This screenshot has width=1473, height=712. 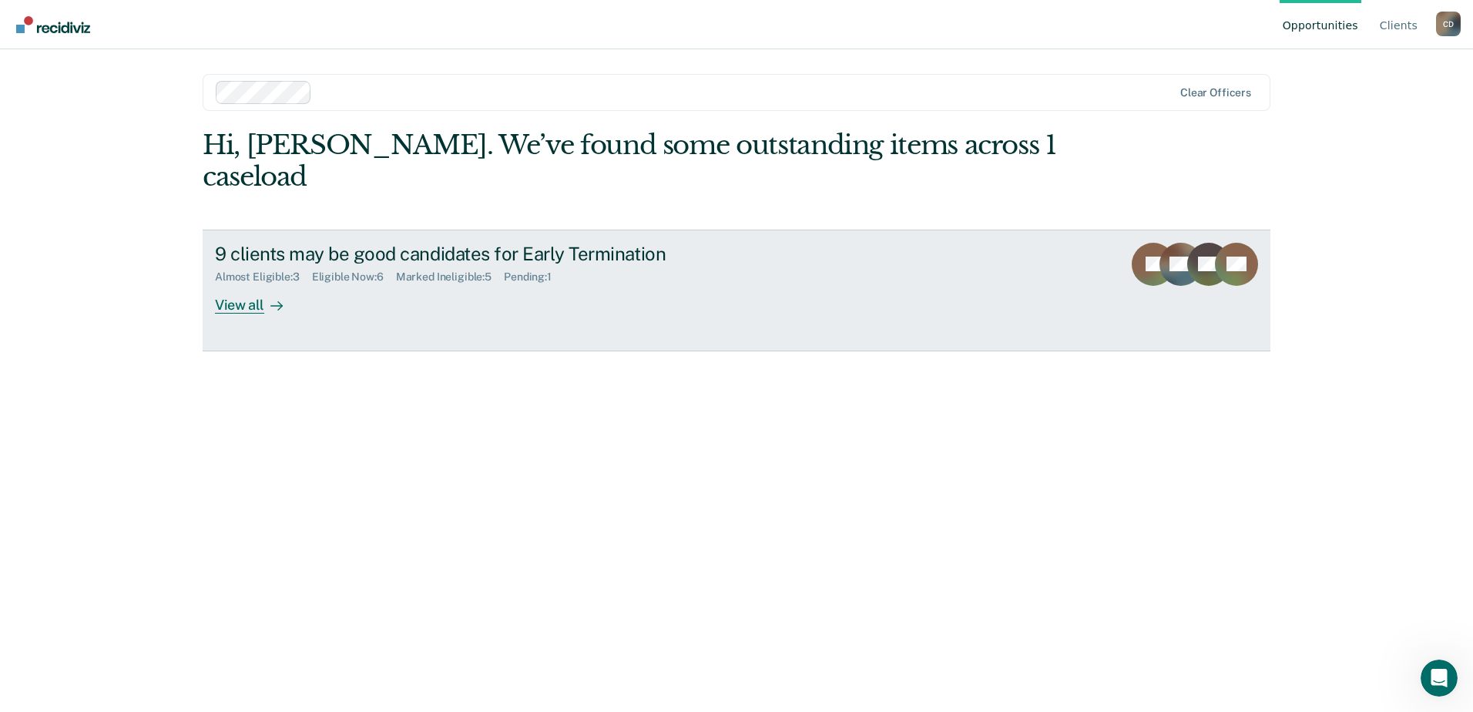 What do you see at coordinates (53, 25) in the screenshot?
I see `img: Recidiviz` at bounding box center [53, 25].